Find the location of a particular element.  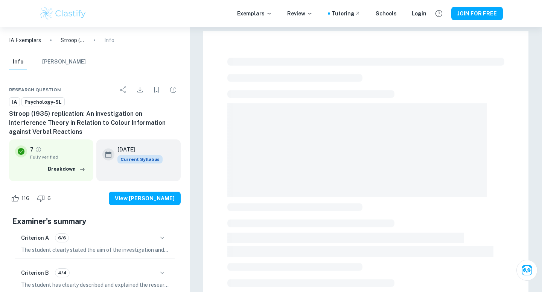

div: Share is located at coordinates (123, 90).